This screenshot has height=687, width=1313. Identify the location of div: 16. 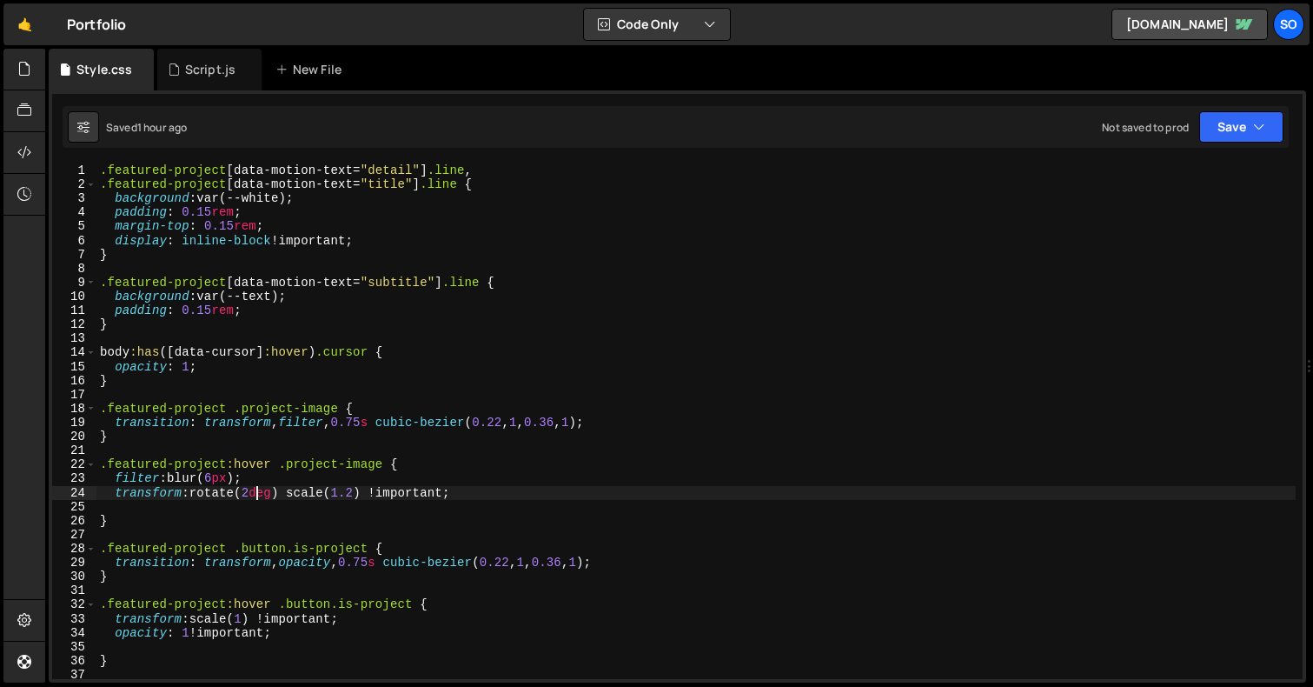
(74, 381).